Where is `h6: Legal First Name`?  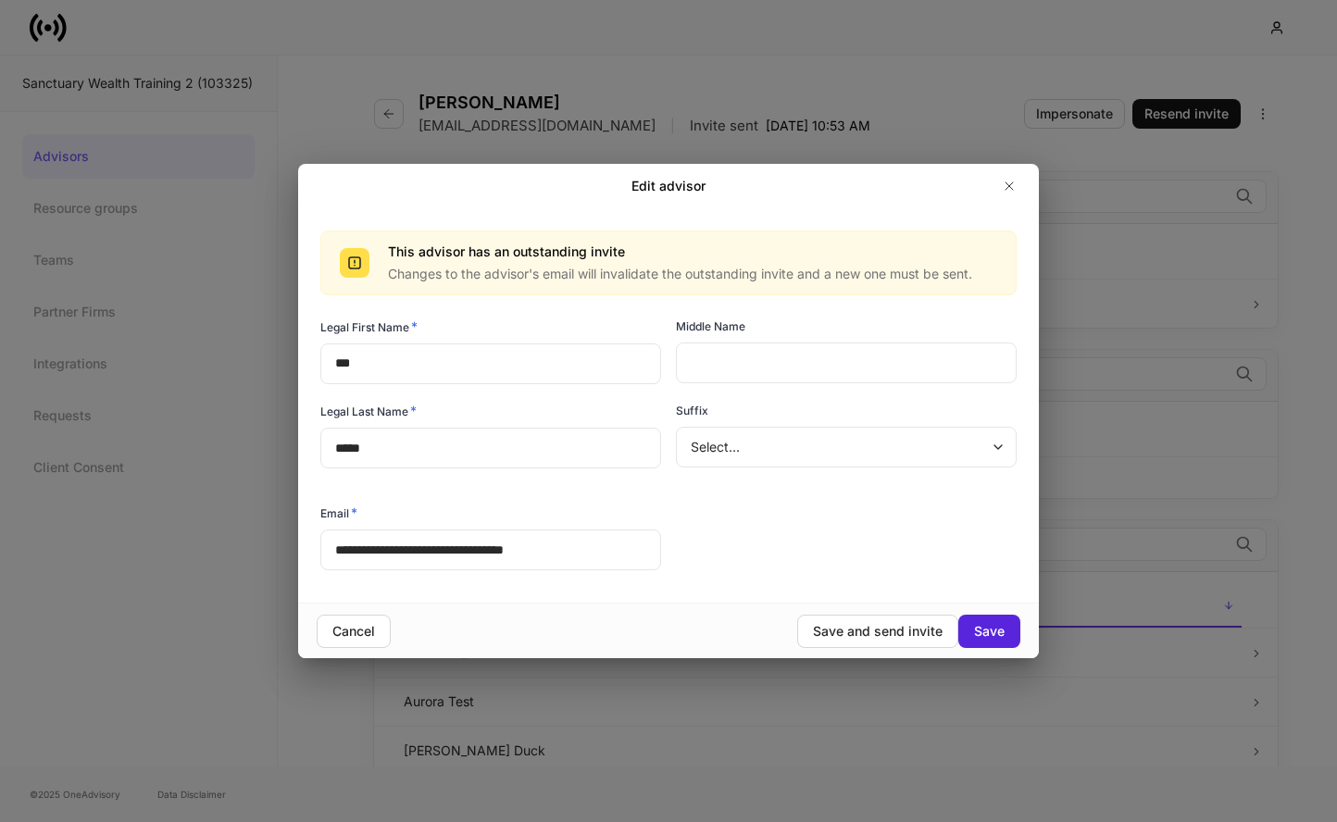 h6: Legal First Name is located at coordinates (368, 327).